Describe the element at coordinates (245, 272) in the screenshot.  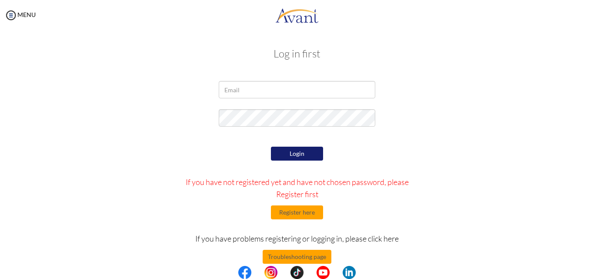
I see `img: fb.png` at that location.